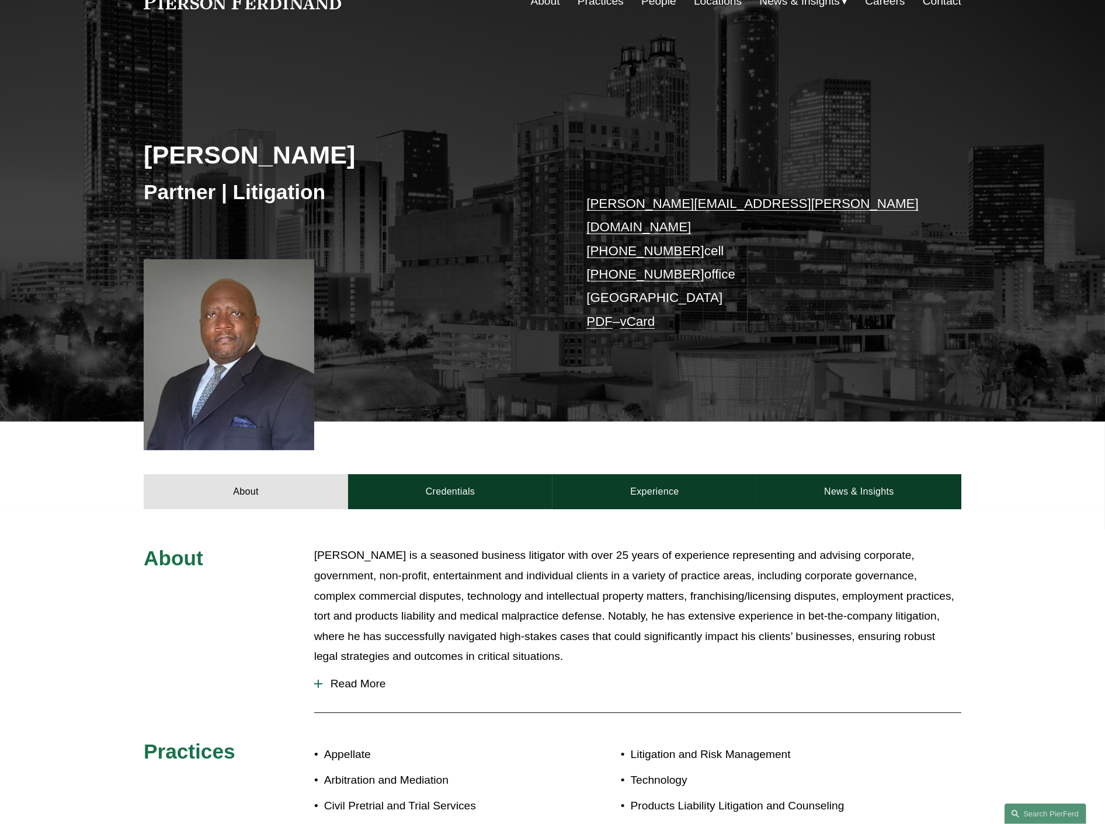  What do you see at coordinates (655, 492) in the screenshot?
I see `a: Experience` at bounding box center [655, 492].